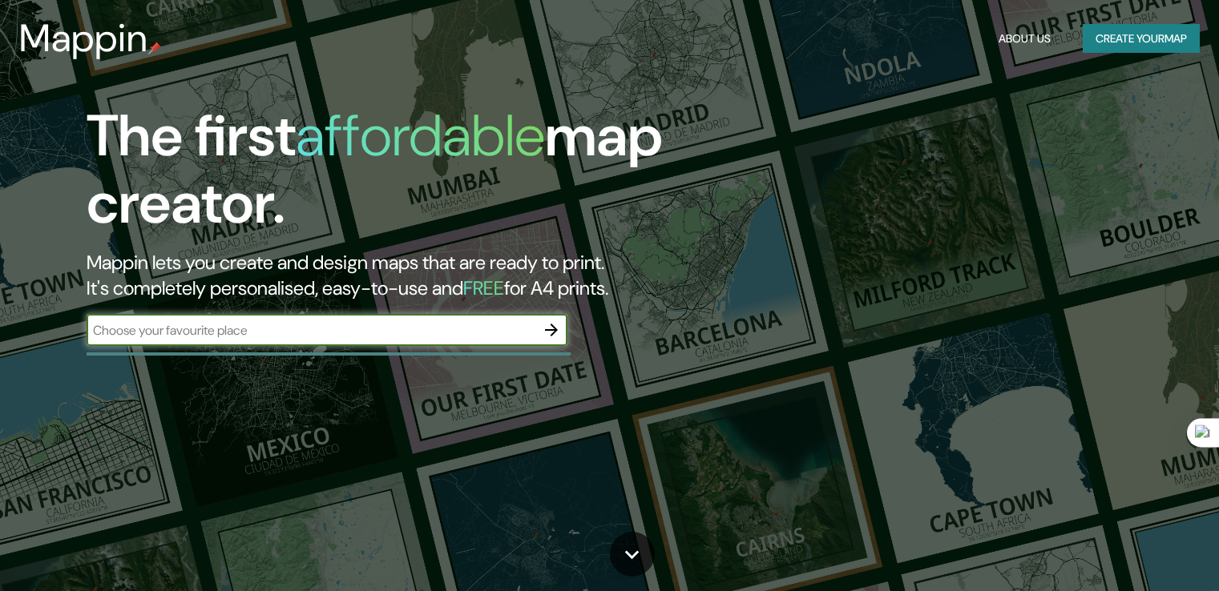  What do you see at coordinates (155, 48) in the screenshot?
I see `img: mappin-pin` at bounding box center [155, 48].